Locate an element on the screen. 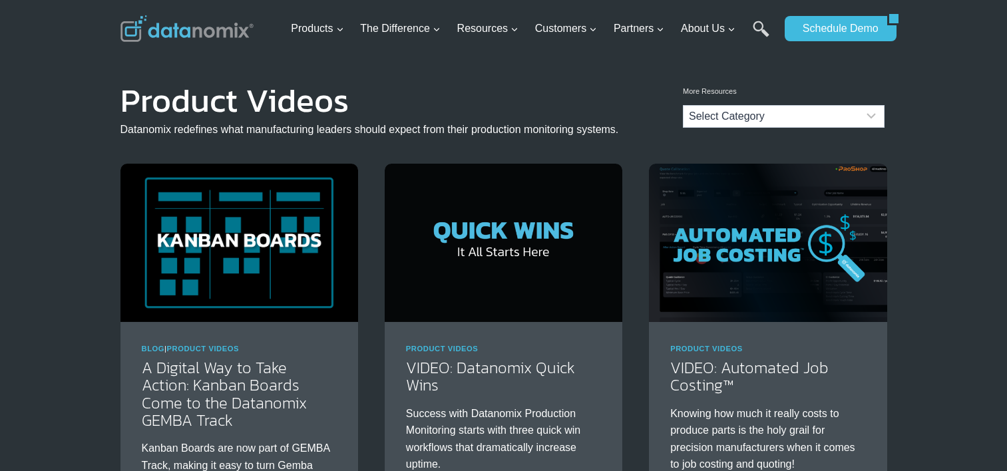  a: VIDEO: Datanomix Quick Wins is located at coordinates (491, 376).